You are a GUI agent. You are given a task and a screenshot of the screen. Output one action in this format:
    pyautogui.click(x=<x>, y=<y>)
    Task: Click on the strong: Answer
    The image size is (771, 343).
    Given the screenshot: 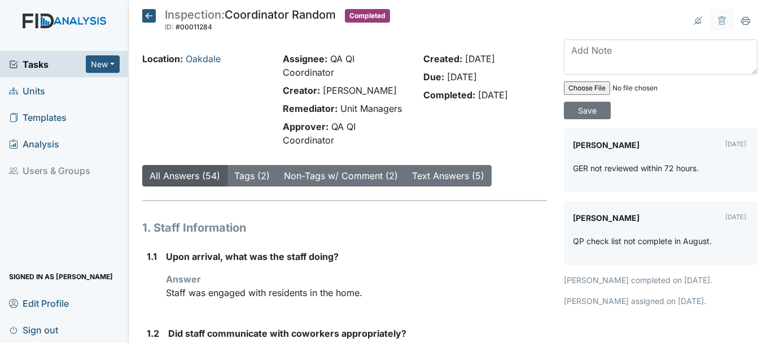 What is the action you would take?
    pyautogui.click(x=184, y=279)
    